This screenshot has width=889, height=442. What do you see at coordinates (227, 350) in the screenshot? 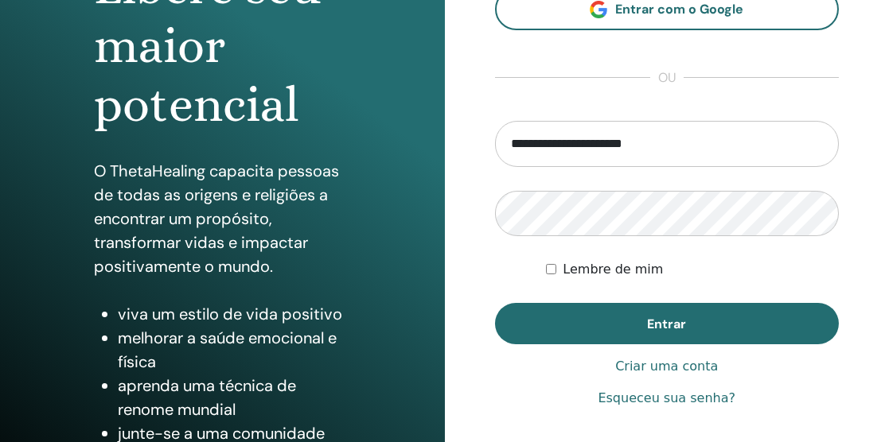
I see `font: melhorar a saúde emocional e física` at bounding box center [227, 350].